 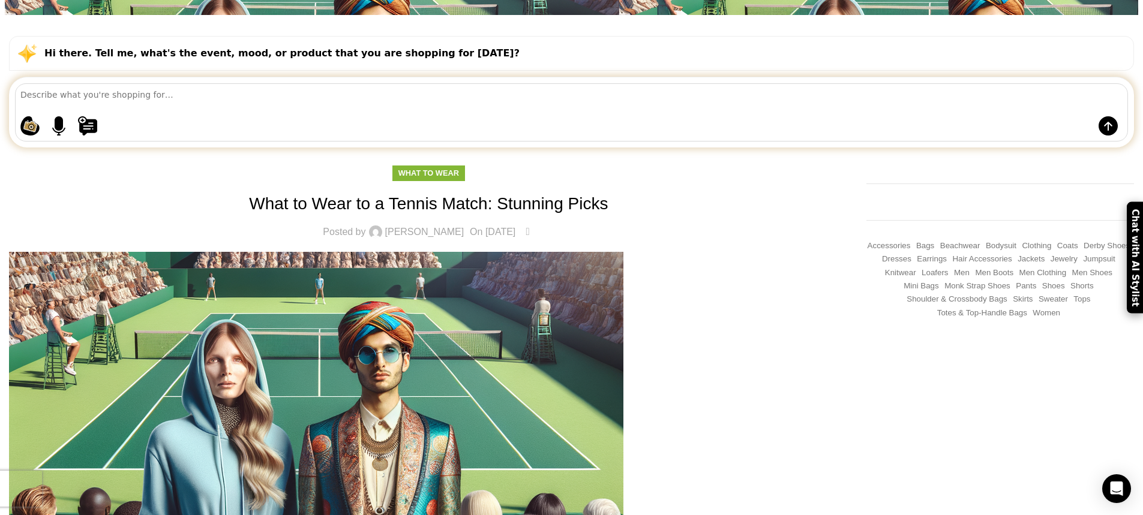 What do you see at coordinates (932, 259) in the screenshot?
I see `a: Earrings (192 items)` at bounding box center [932, 259].